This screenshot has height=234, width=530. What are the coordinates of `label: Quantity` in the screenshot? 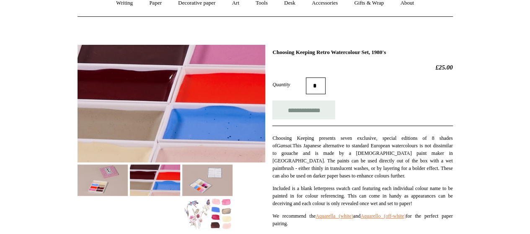 It's located at (289, 85).